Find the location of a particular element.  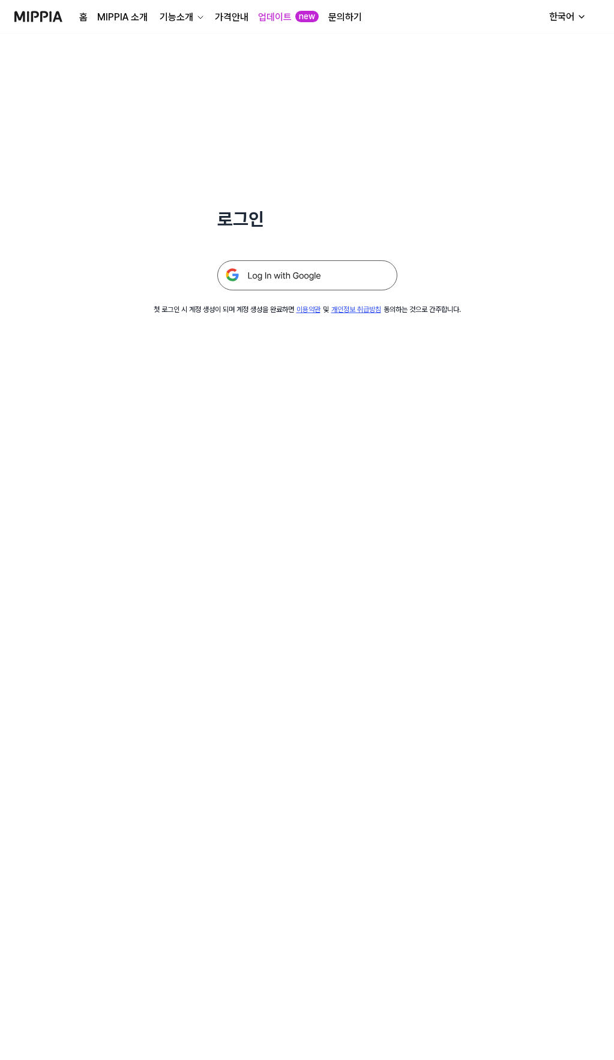

a: 홈 is located at coordinates (83, 17).